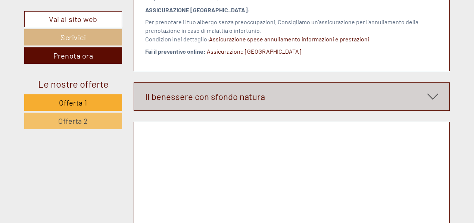 Image resolution: width=474 pixels, height=223 pixels. I want to click on strong: Fai il preventivo online:, so click(176, 51).